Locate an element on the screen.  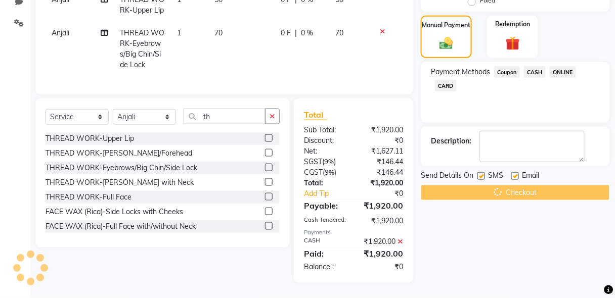
span: CASH is located at coordinates (534, 72).